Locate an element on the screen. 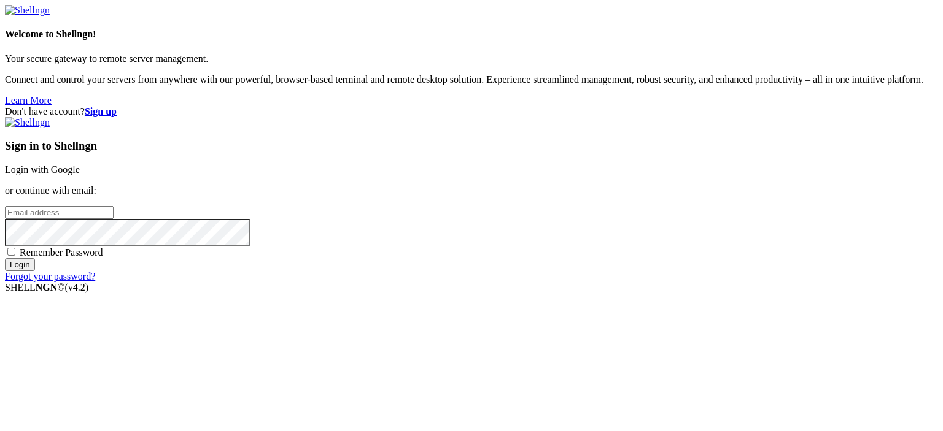 The height and width of the screenshot is (431, 943). input: Email address is located at coordinates (59, 212).